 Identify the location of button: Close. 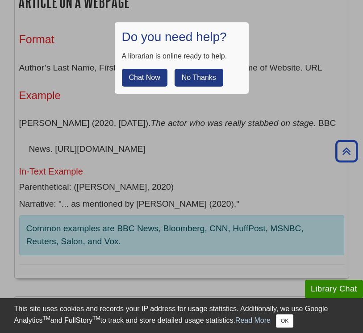
(284, 321).